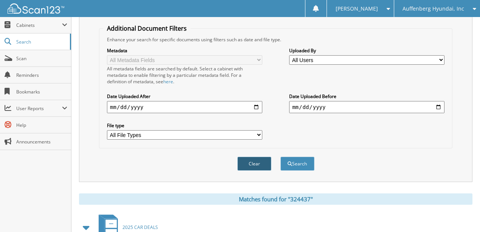 Image resolution: width=480 pixels, height=232 pixels. What do you see at coordinates (185, 50) in the screenshot?
I see `label: Metadata` at bounding box center [185, 50].